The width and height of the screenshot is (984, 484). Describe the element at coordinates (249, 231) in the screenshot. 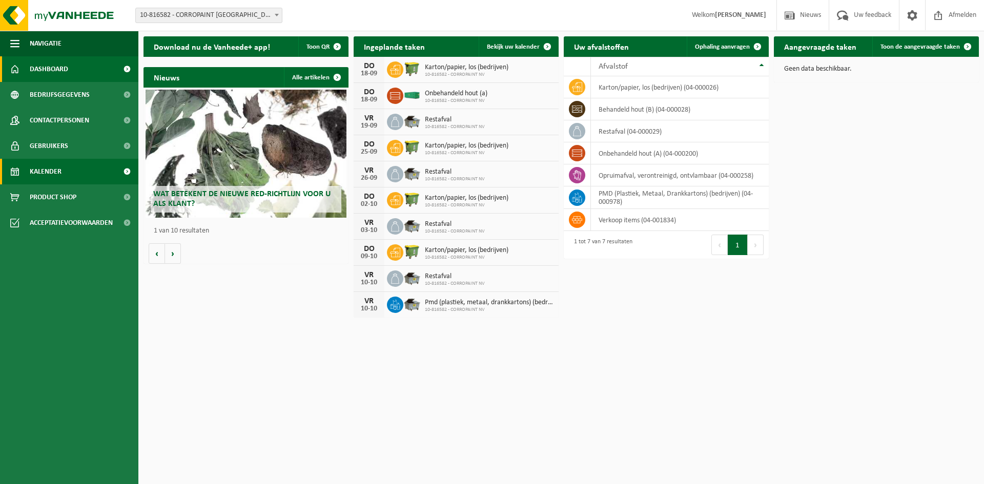

I see `p: 1 van 10 resultaten` at that location.